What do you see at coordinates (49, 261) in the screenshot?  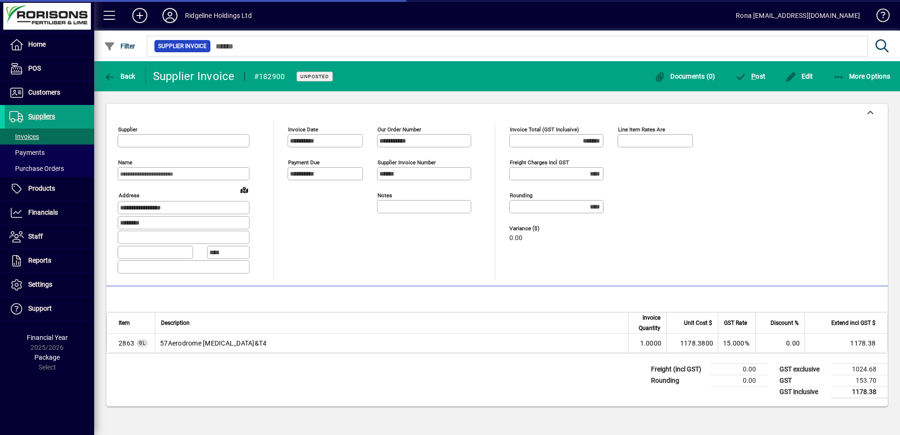 I see `a: Reports` at bounding box center [49, 261].